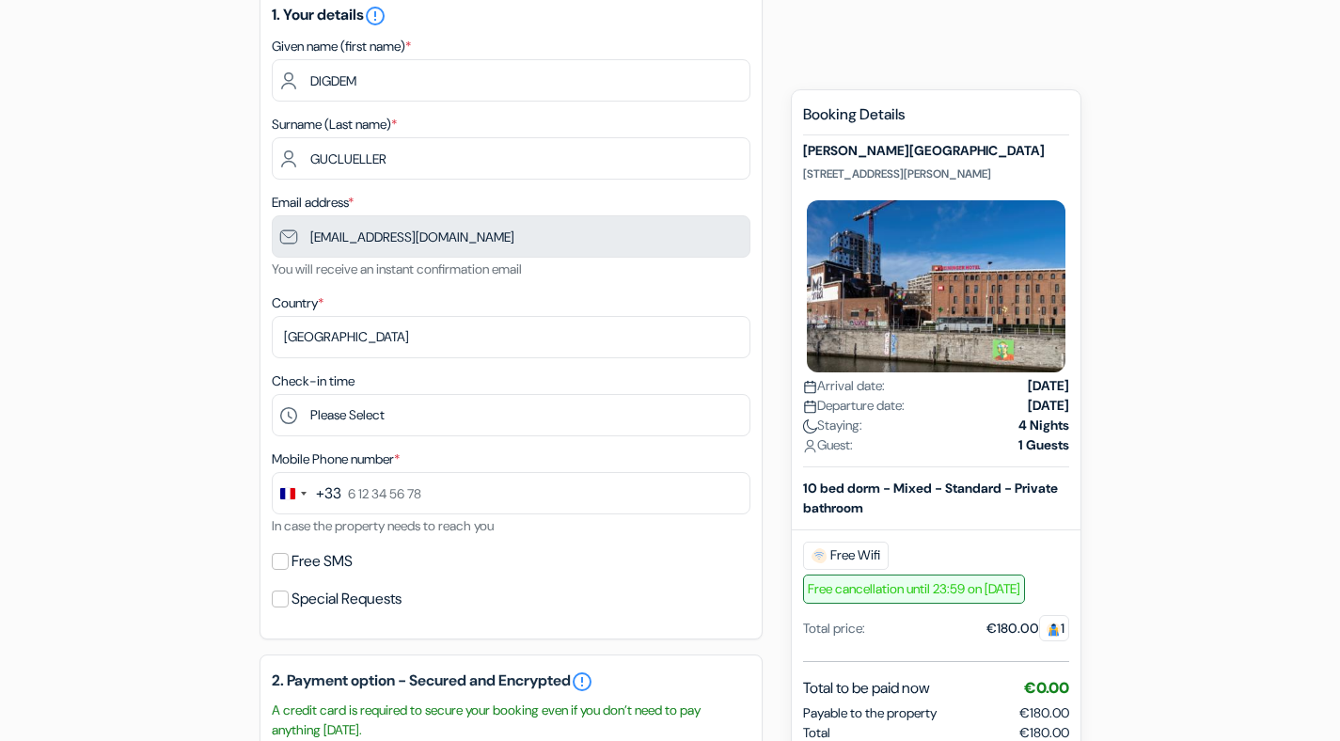 The height and width of the screenshot is (741, 1340). I want to click on strong: 4 Nights, so click(1044, 425).